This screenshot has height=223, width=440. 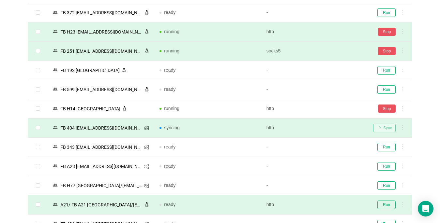 What do you see at coordinates (171, 128) in the screenshot?
I see `span: syncing` at bounding box center [171, 128].